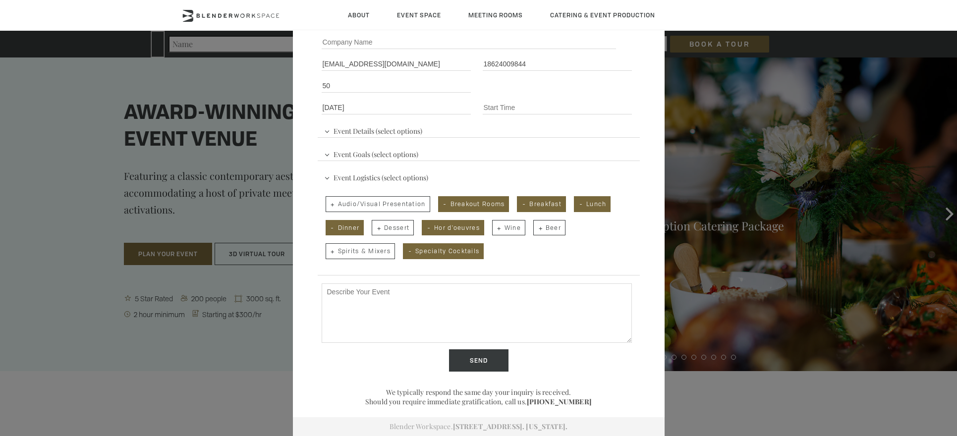 This screenshot has width=957, height=436. Describe the element at coordinates (453, 228) in the screenshot. I see `span: Hor d'oeuvres` at that location.